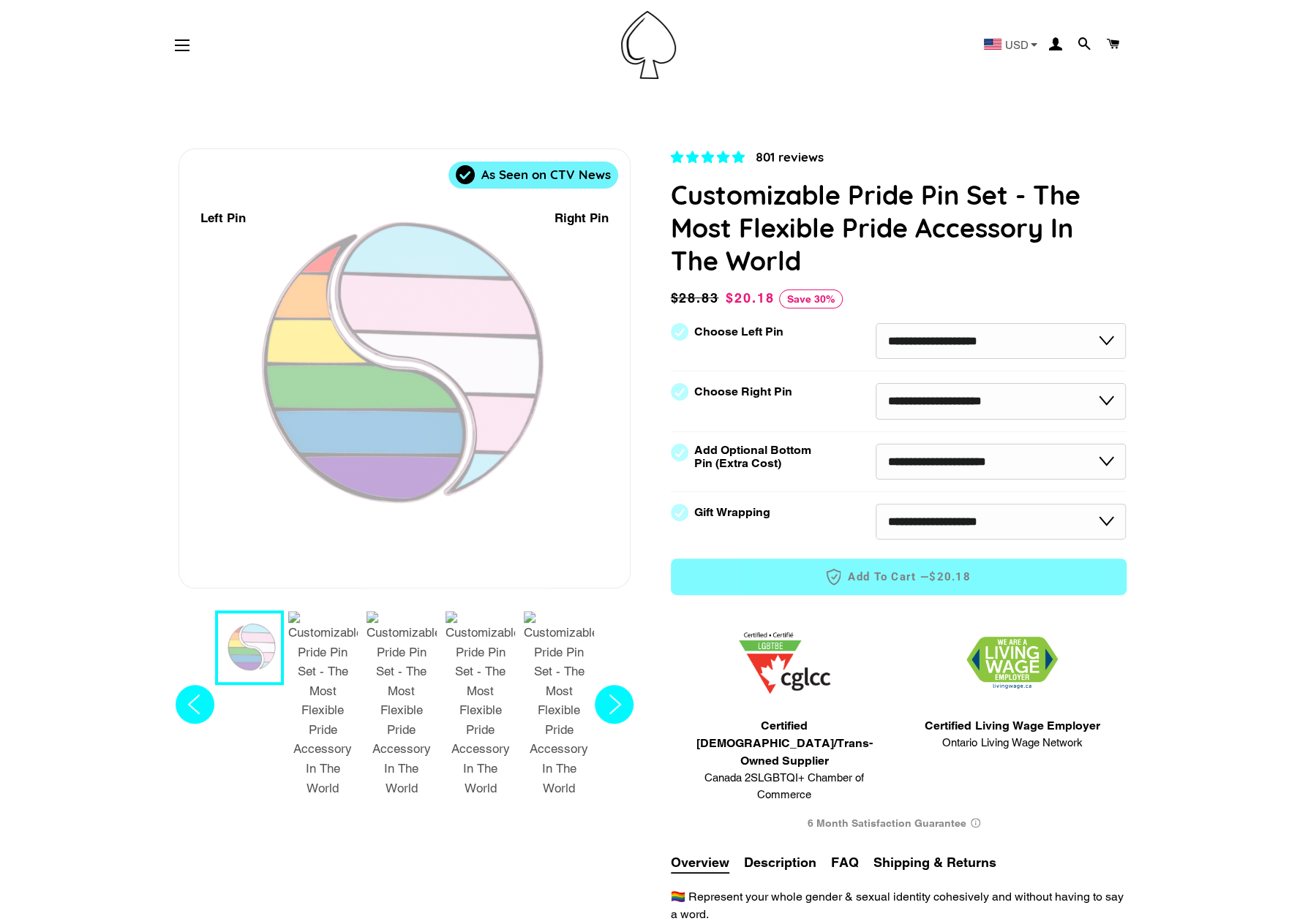  What do you see at coordinates (250, 648) in the screenshot?
I see `button: 1 / 9` at bounding box center [250, 648].